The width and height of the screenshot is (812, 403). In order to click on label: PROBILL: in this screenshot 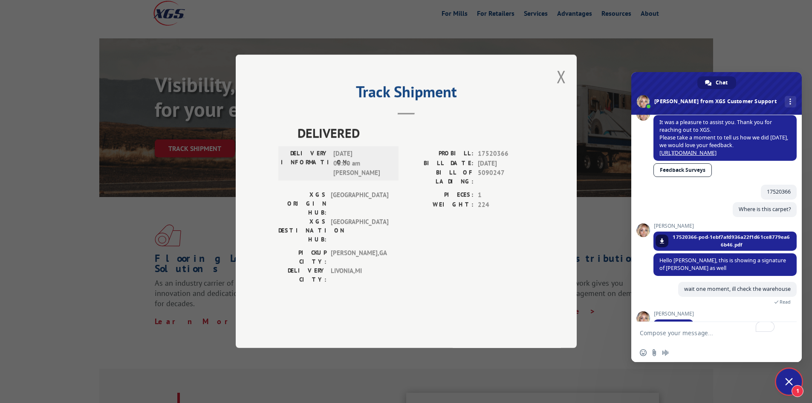, I will do `click(440, 154)`.